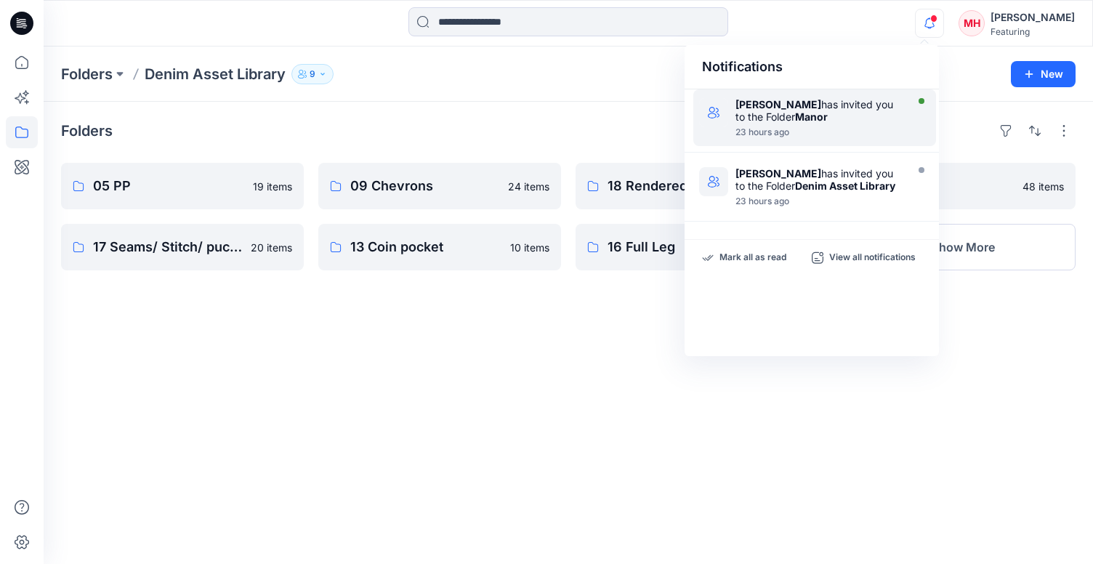  Describe the element at coordinates (713, 182) in the screenshot. I see `img: Denim Asset Library` at that location.